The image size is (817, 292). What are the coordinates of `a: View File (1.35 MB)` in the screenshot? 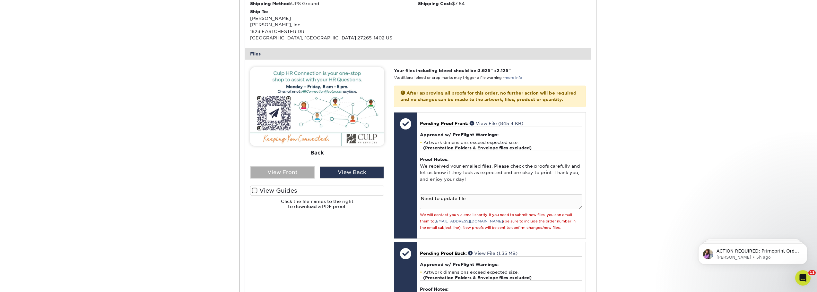 It's located at (493, 254).